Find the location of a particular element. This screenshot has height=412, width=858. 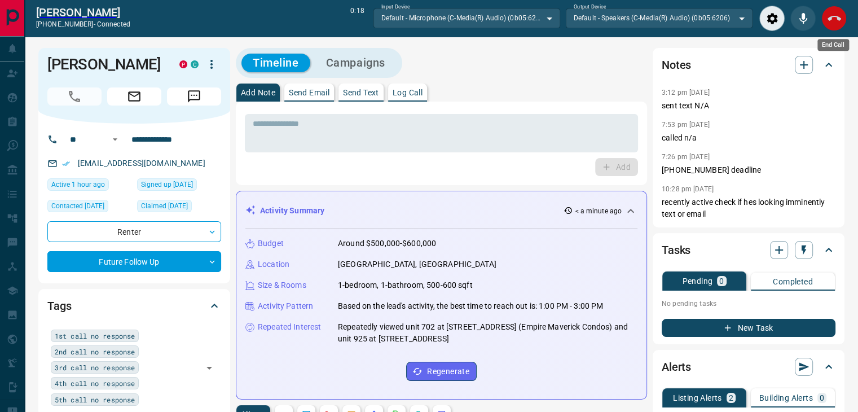

p: Based on the lead's activity, the best time to reach out is: 1:00 PM - 3:00 PM is located at coordinates (470, 306).